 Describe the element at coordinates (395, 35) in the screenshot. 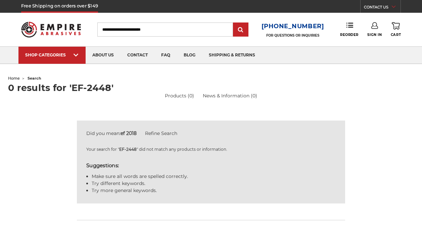

I see `span: Cart` at that location.